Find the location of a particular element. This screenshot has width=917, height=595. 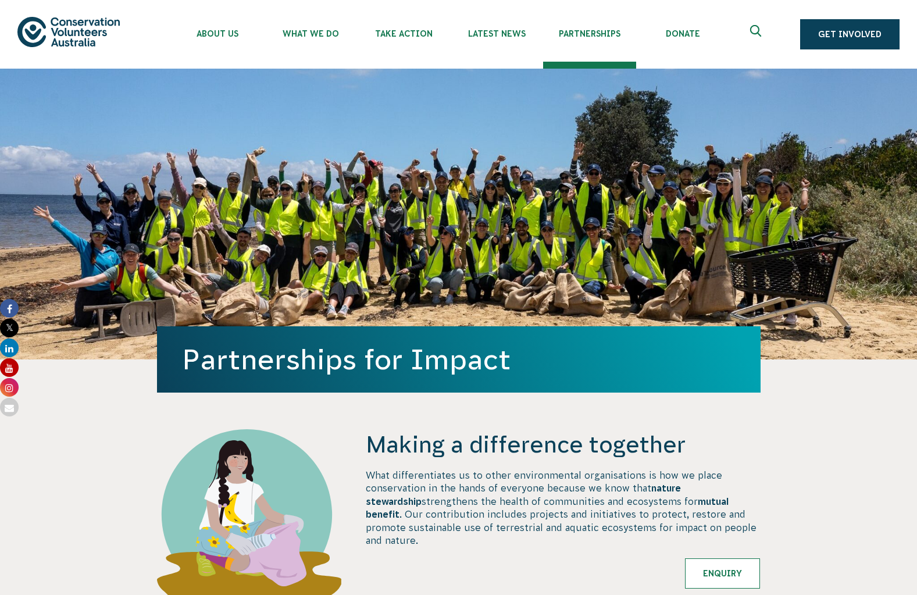

span: What We Do is located at coordinates (310, 34).